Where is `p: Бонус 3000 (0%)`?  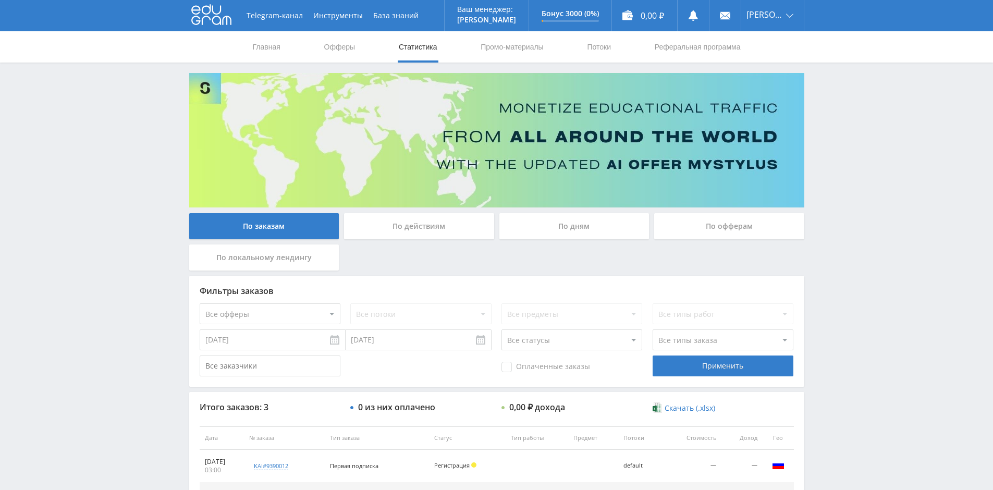 p: Бонус 3000 (0%) is located at coordinates (570, 14).